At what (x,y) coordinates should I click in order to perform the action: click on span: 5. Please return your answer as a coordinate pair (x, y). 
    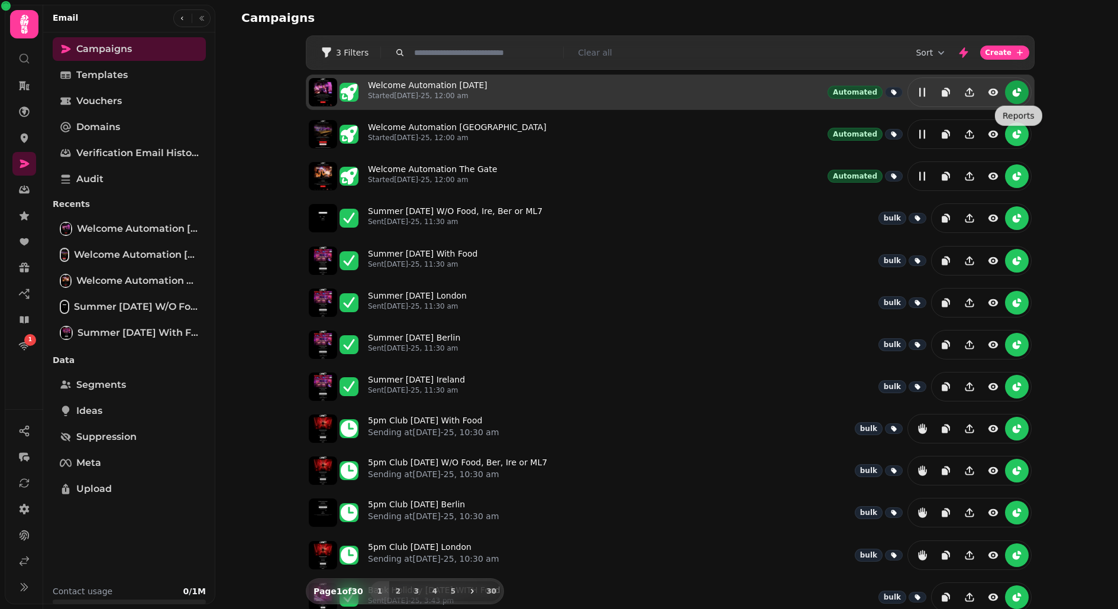
    Looking at the image, I should click on (453, 591).